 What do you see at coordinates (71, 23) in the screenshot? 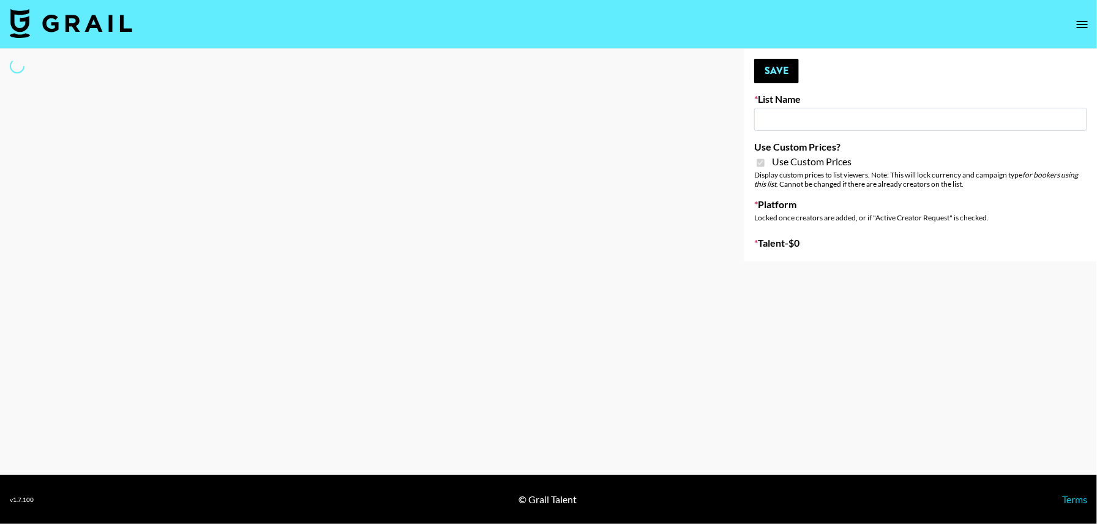
I see `img: Grail Talent` at bounding box center [71, 23].